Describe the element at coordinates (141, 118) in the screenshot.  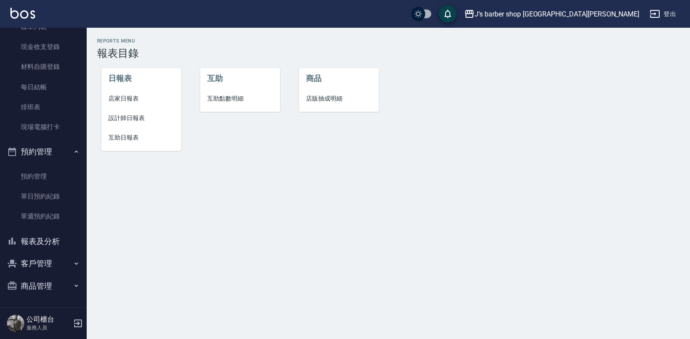
I see `span: 設計師日報表` at that location.